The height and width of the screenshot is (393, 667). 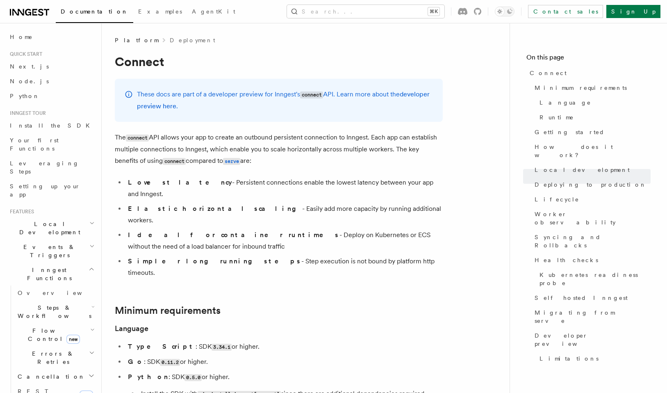 I want to click on span: Lifecycle, so click(x=557, y=199).